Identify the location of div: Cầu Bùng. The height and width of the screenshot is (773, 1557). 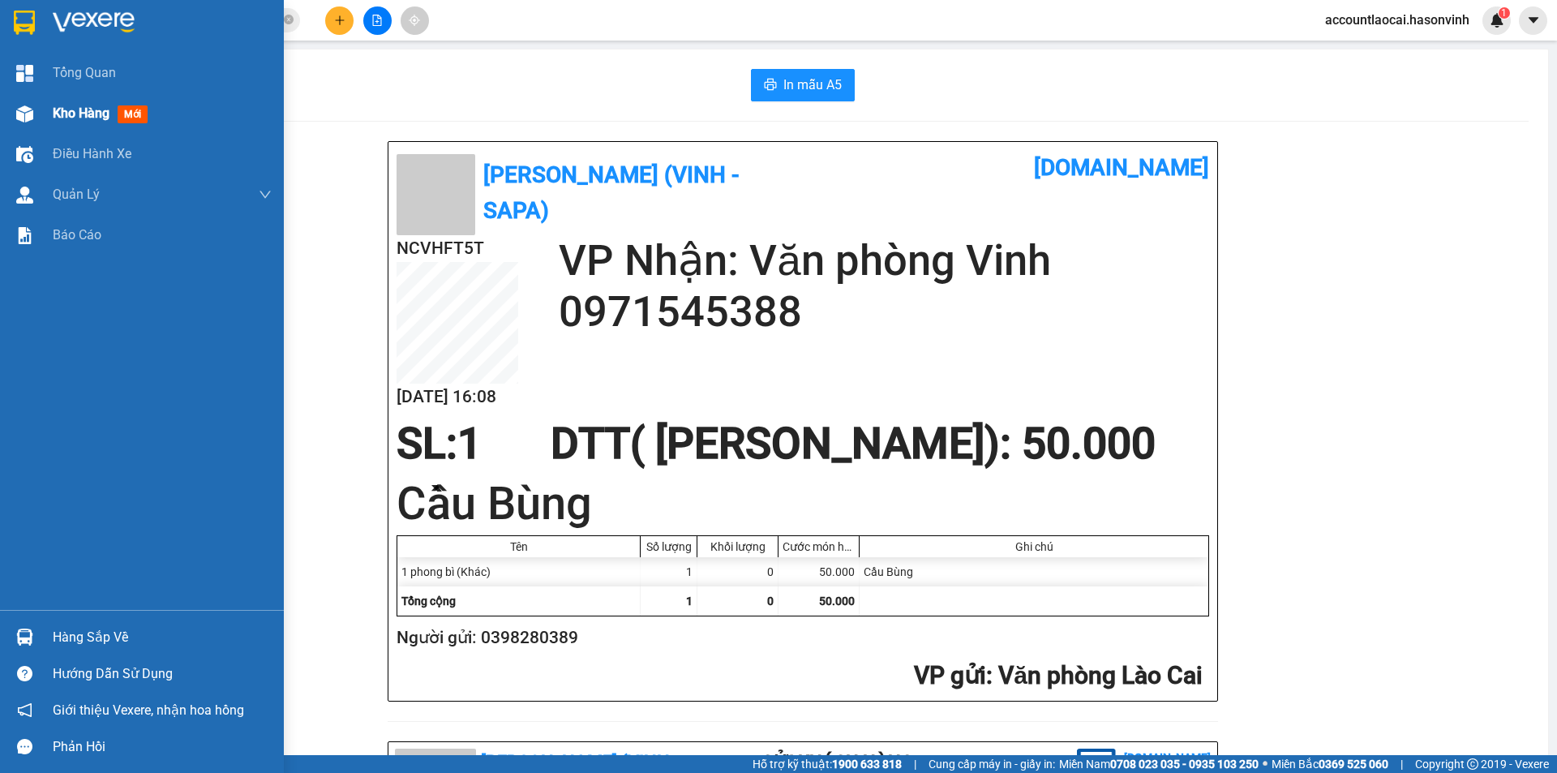
(1034, 572).